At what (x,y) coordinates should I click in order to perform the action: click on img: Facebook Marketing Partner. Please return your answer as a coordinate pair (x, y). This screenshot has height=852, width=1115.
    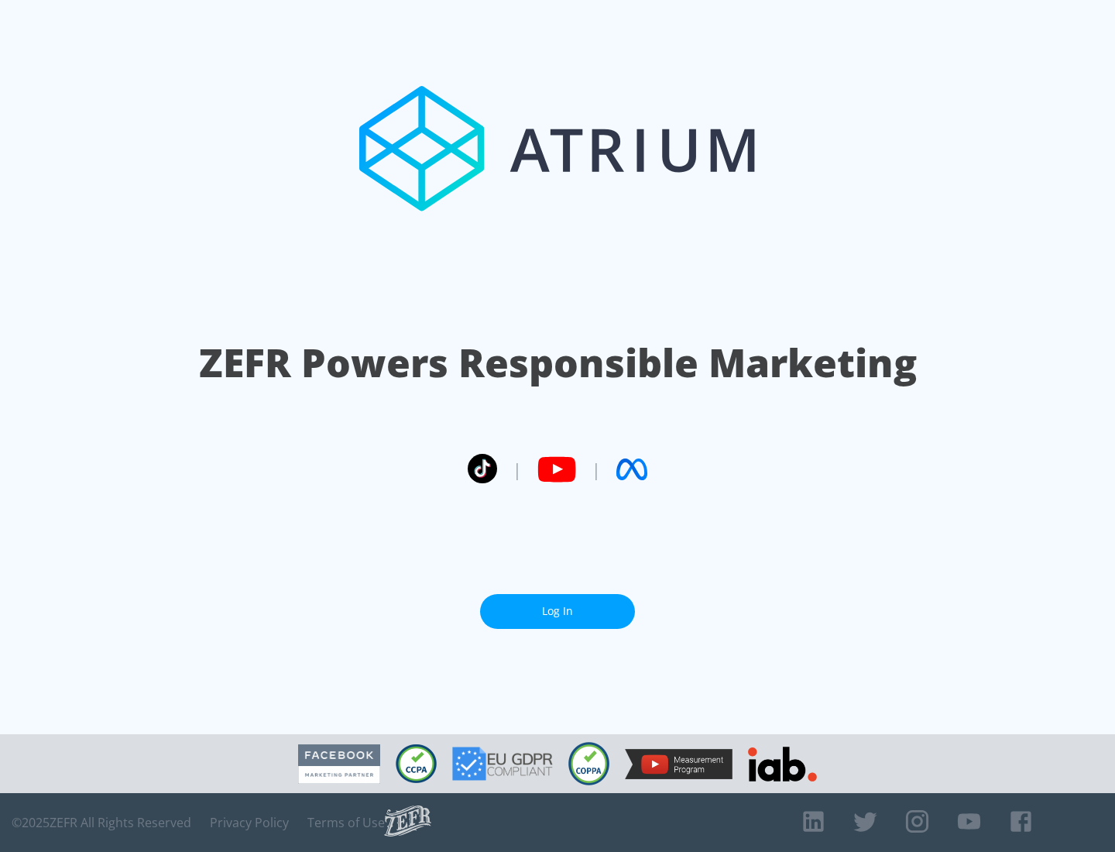
    Looking at the image, I should click on (339, 763).